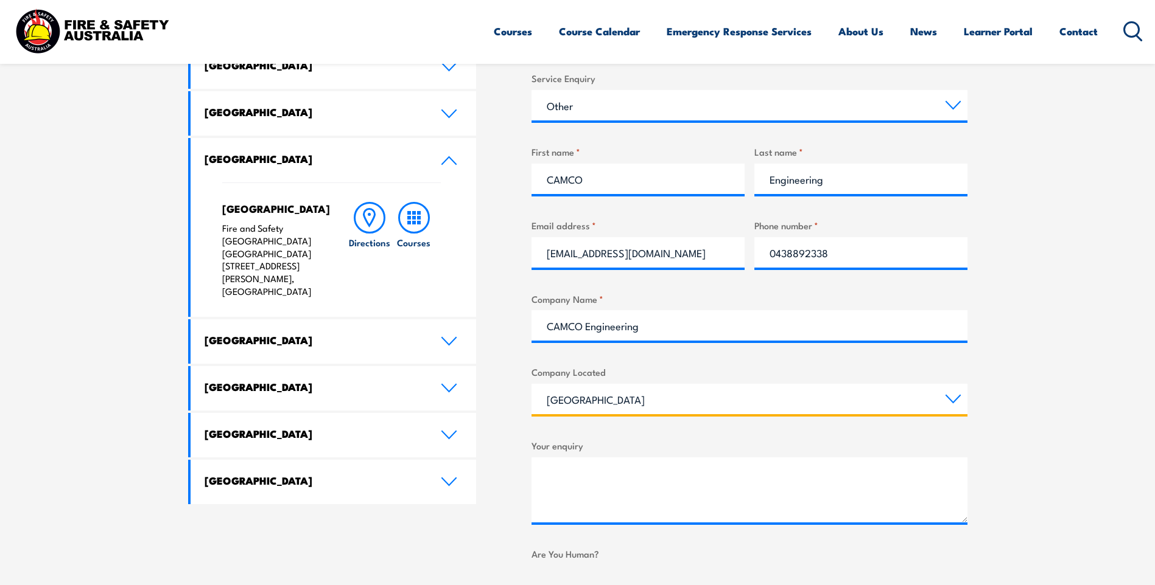  I want to click on a: About Us, so click(861, 31).